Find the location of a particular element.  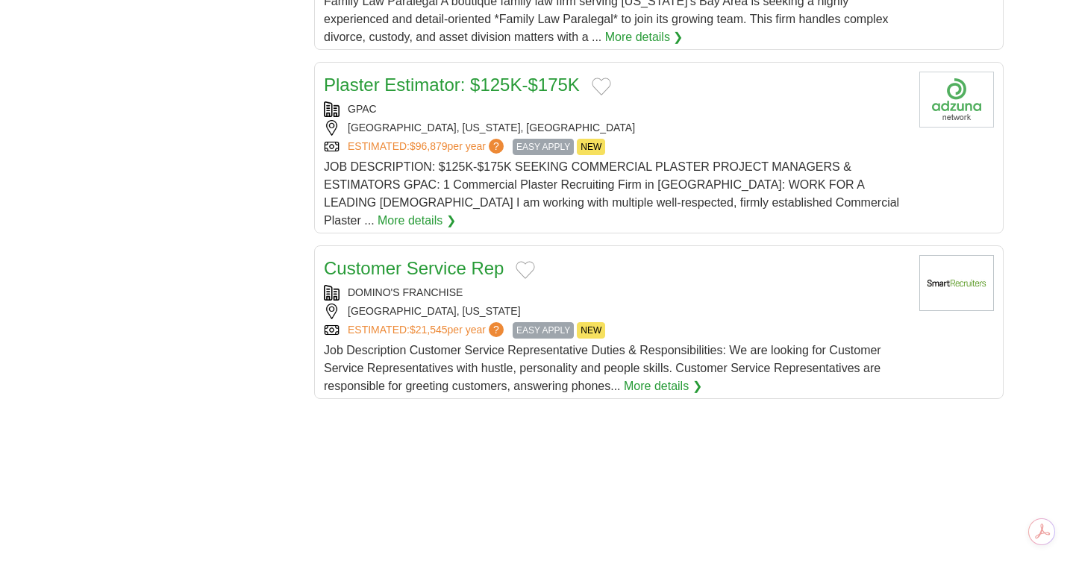

a: ESTIMATED:$96,879per year? is located at coordinates (427, 147).